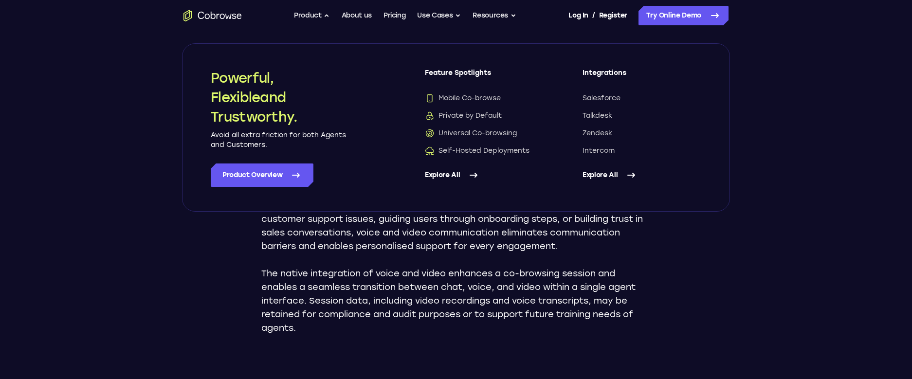 The image size is (912, 379). I want to click on button: Product, so click(312, 16).